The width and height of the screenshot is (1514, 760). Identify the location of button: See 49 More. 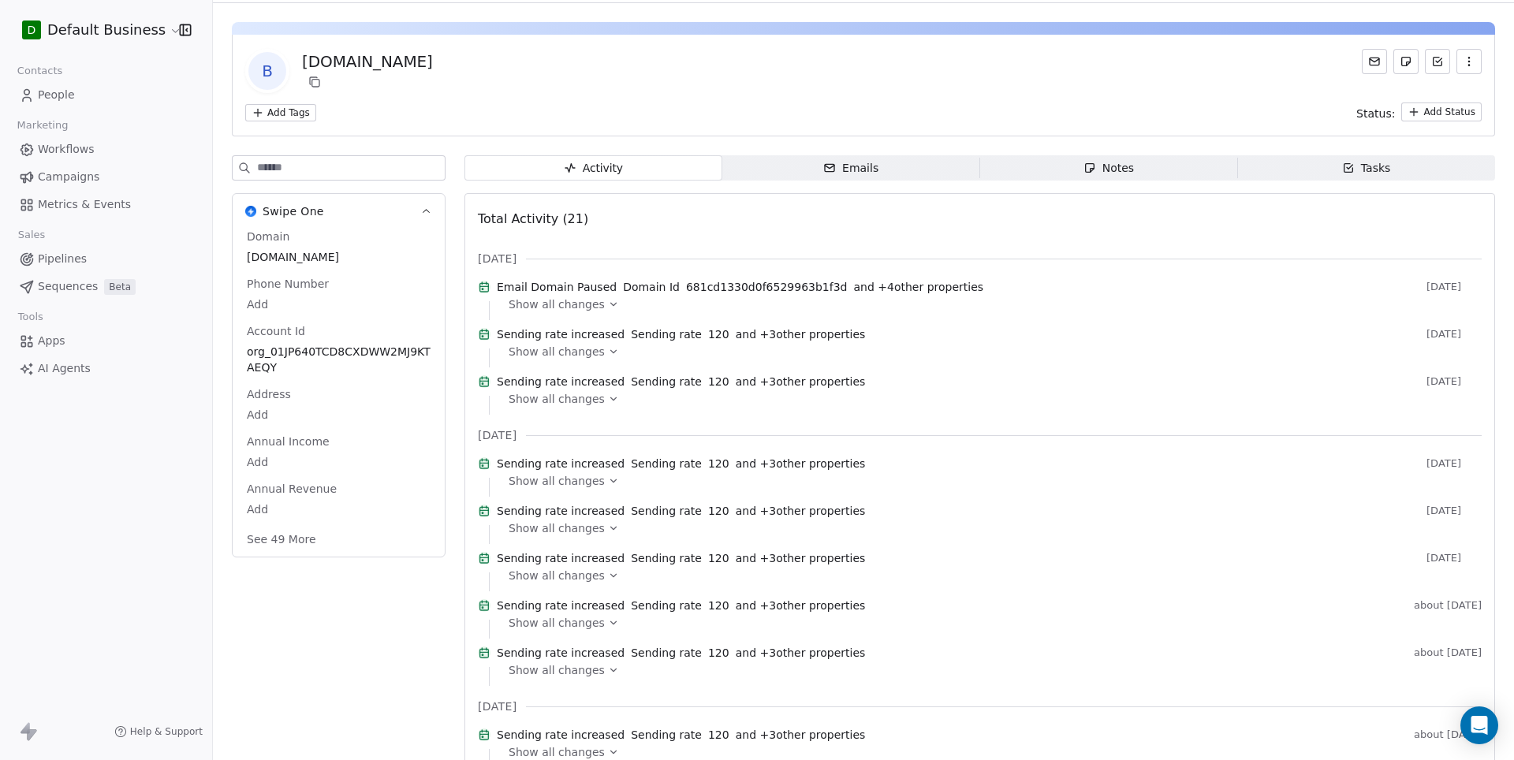
(282, 539).